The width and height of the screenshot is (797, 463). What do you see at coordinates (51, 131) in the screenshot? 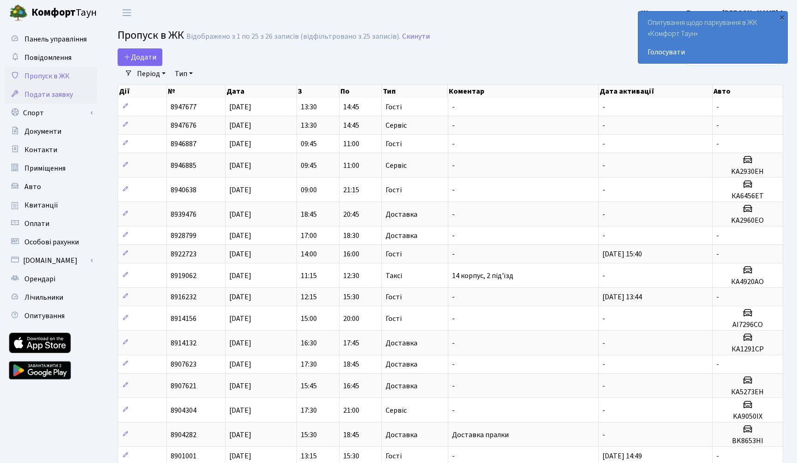
I see `a: Документи` at bounding box center [51, 131].